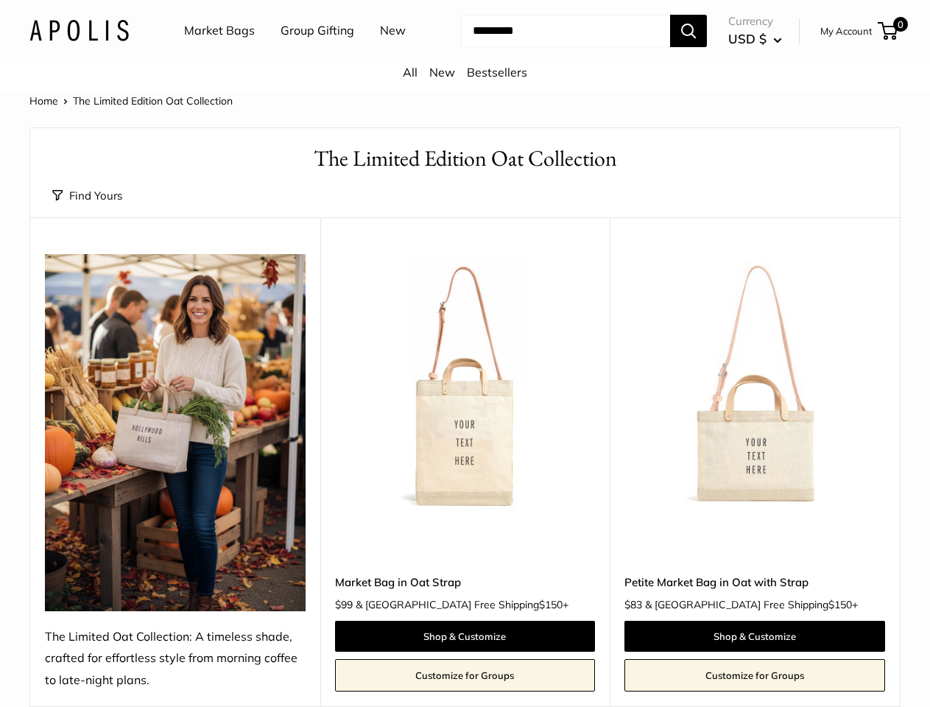 Image resolution: width=930 pixels, height=707 pixels. What do you see at coordinates (888, 31) in the screenshot?
I see `a: 0` at bounding box center [888, 31].